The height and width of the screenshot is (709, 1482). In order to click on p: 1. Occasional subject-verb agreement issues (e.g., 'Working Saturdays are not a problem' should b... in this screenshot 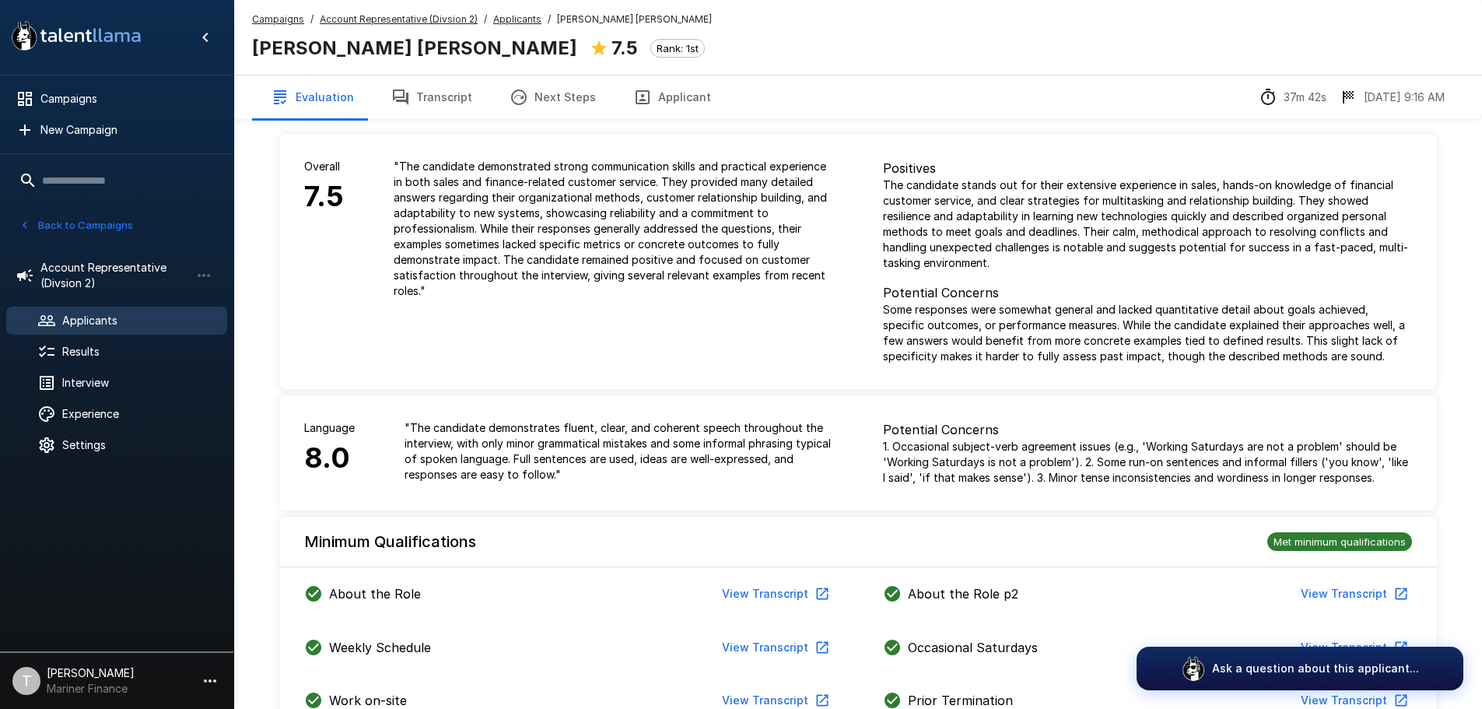, I will do `click(1148, 462)`.